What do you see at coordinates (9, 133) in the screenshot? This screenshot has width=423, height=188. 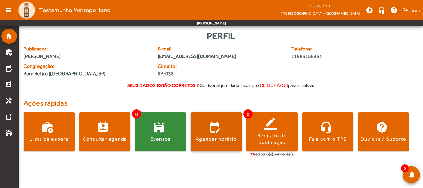 I see `mat-icon: stadium` at bounding box center [9, 133].